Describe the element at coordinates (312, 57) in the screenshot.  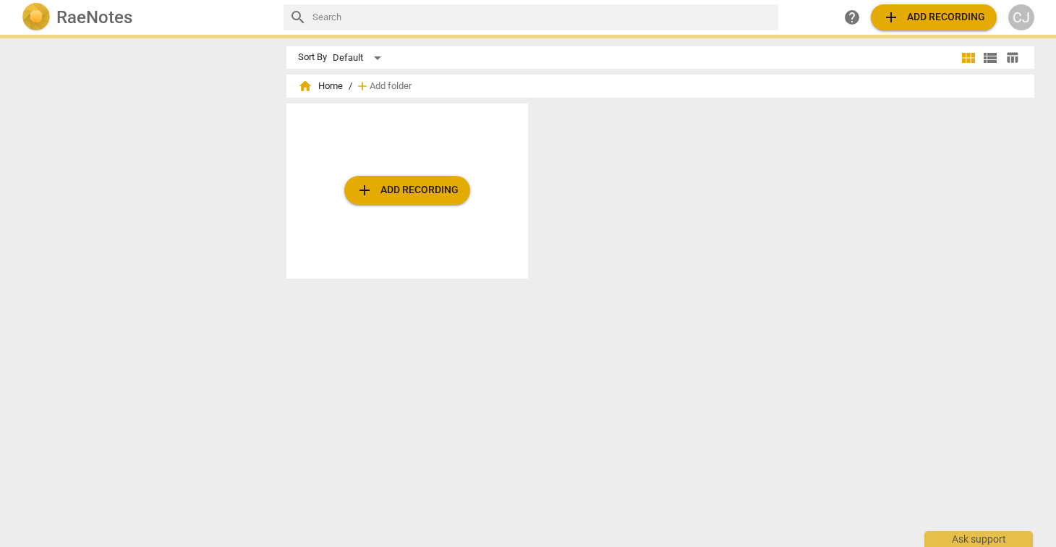
I see `div: Sort By` at that location.